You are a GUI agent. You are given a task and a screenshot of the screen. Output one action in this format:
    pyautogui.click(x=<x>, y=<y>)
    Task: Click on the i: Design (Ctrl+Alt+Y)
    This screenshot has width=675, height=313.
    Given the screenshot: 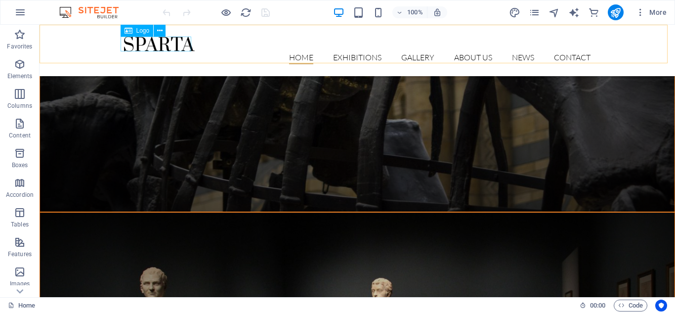 What is the action you would take?
    pyautogui.click(x=515, y=12)
    